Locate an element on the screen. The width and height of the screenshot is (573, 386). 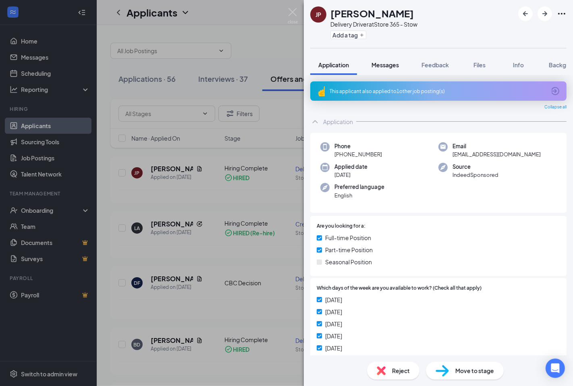
div: JP is located at coordinates (318, 14).